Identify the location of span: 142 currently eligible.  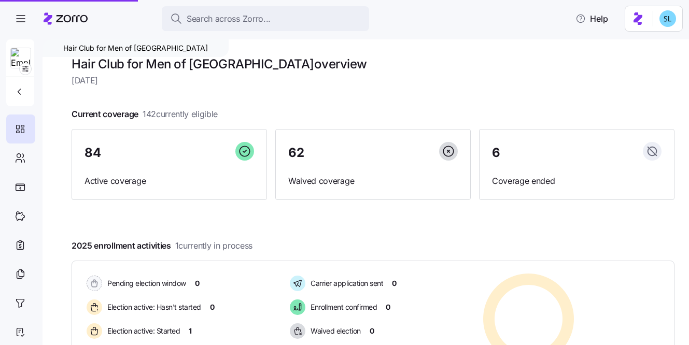
(180, 114).